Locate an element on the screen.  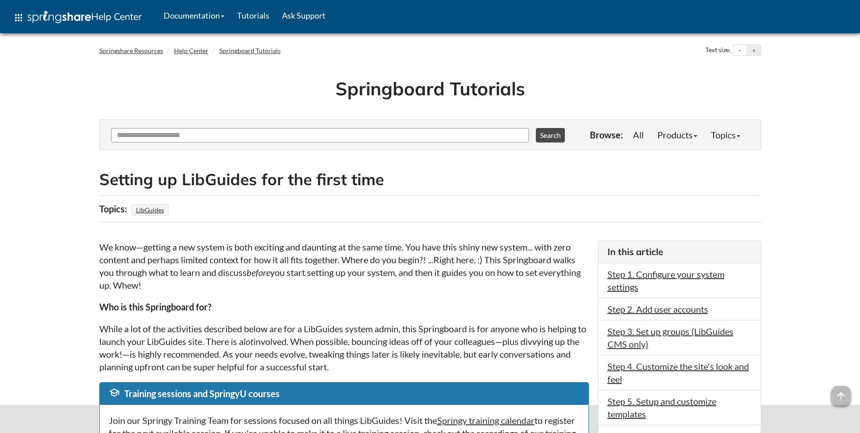
img: Springshare is located at coordinates (59, 17).